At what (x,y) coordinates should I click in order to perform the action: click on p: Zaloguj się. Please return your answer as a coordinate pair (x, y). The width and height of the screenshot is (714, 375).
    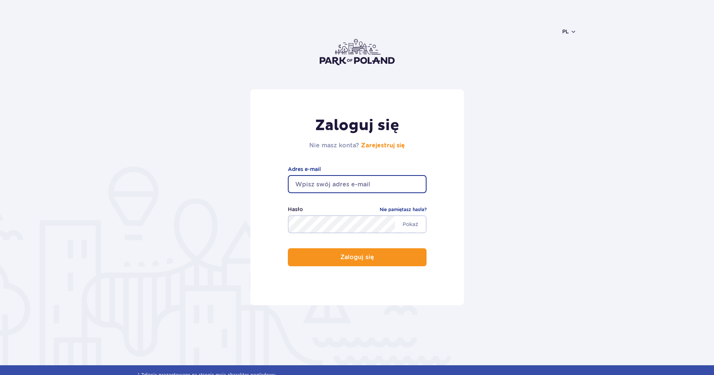
    Looking at the image, I should click on (357, 257).